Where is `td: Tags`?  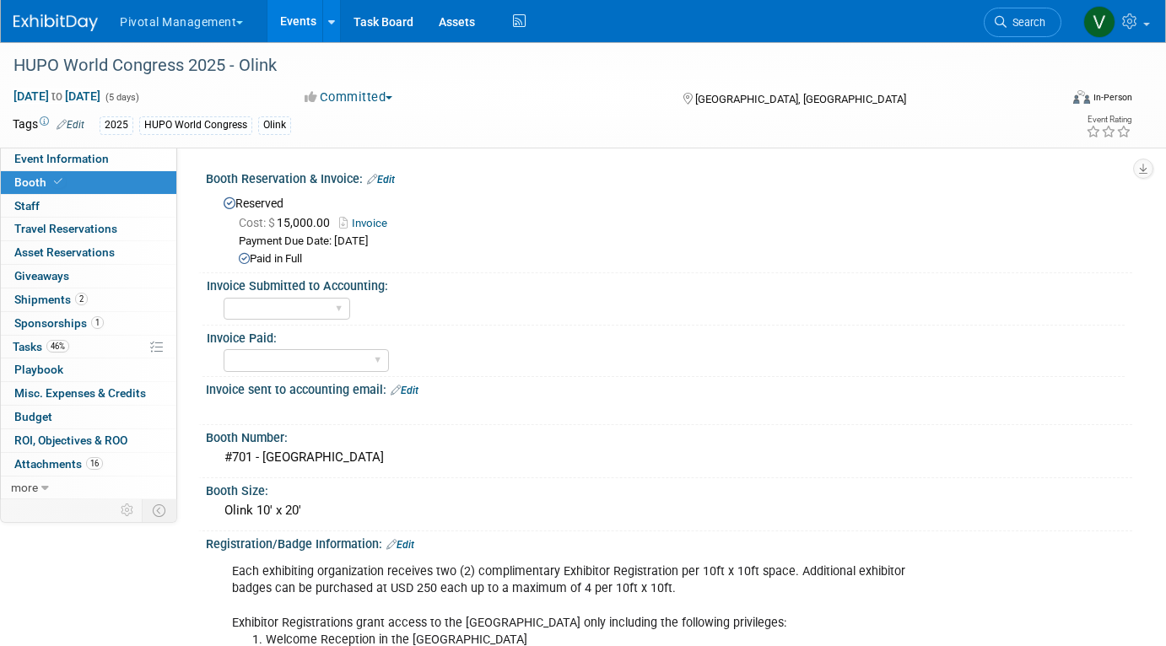 td: Tags is located at coordinates (48, 125).